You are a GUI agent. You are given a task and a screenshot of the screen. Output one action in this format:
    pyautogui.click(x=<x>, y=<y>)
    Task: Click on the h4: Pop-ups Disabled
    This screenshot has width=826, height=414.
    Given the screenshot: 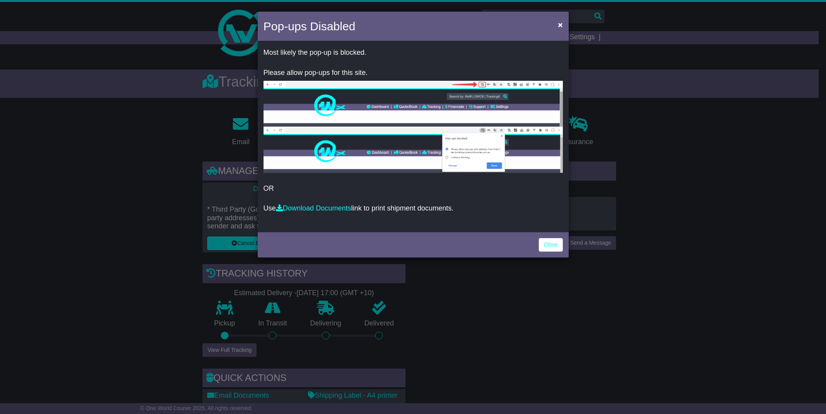 What is the action you would take?
    pyautogui.click(x=309, y=26)
    